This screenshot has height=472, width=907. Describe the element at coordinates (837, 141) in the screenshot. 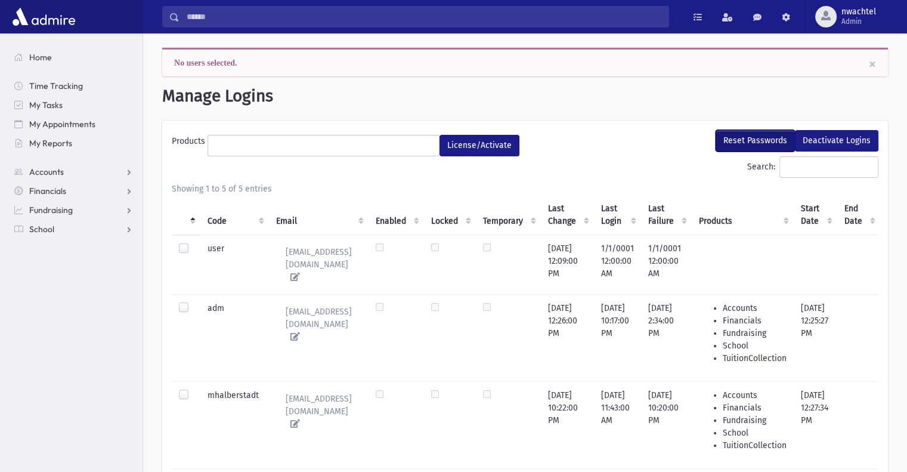

I see `button: Deactivate Logins` at that location.